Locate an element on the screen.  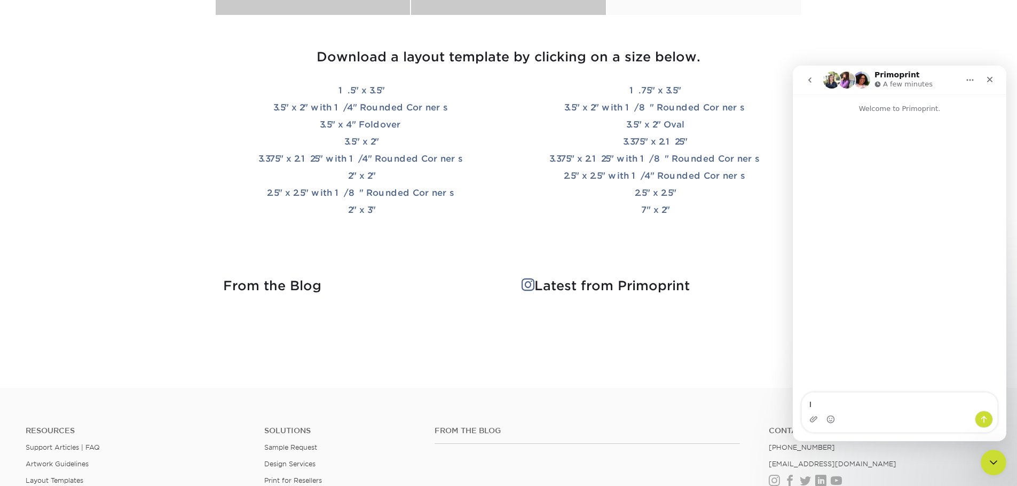
a: 3.5" x 2" is located at coordinates (361, 141).